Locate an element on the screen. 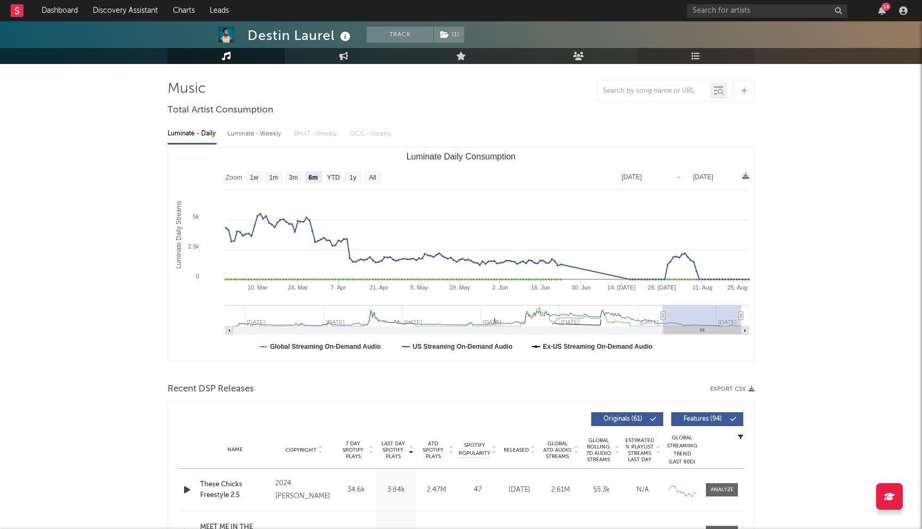 Image resolution: width=922 pixels, height=529 pixels. div: 55.3k is located at coordinates (601, 490).